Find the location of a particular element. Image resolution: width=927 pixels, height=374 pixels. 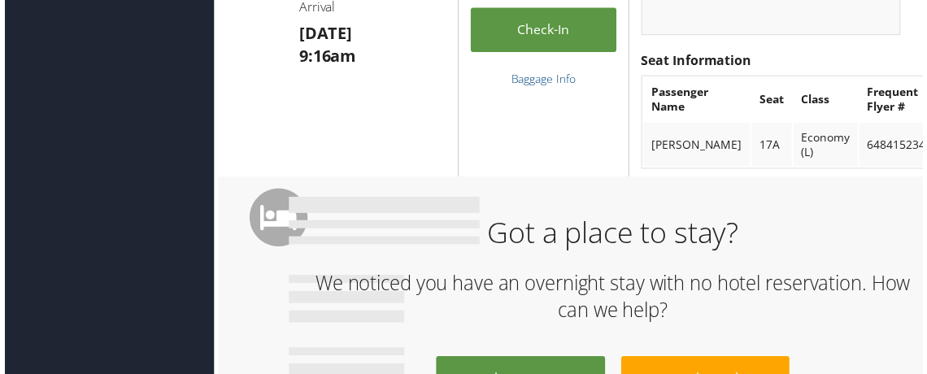

th: Class is located at coordinates (829, 101).